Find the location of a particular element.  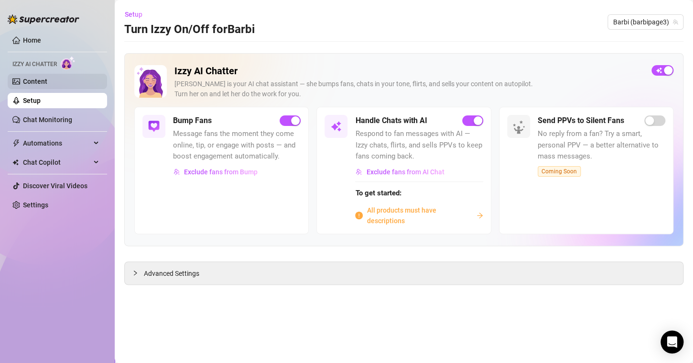

button: Setup is located at coordinates (137, 14).